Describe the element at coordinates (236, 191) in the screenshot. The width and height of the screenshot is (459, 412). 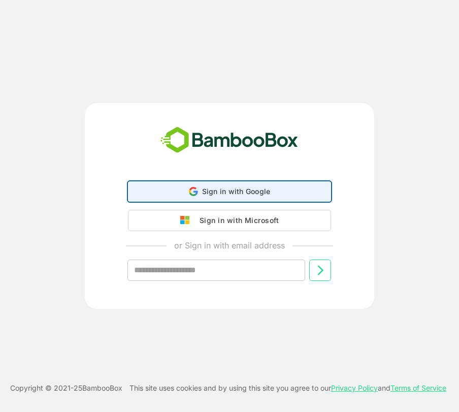
I see `span: Sign in with Google` at that location.